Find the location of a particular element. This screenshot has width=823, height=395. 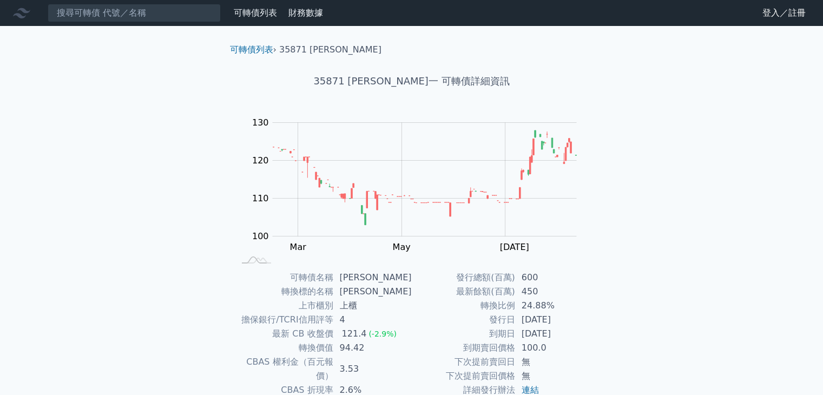

td: 下次提前賣回日 is located at coordinates (463, 362).